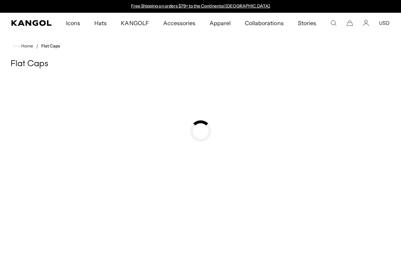 This screenshot has width=401, height=262. Describe the element at coordinates (350, 23) in the screenshot. I see `button: Cart` at that location.